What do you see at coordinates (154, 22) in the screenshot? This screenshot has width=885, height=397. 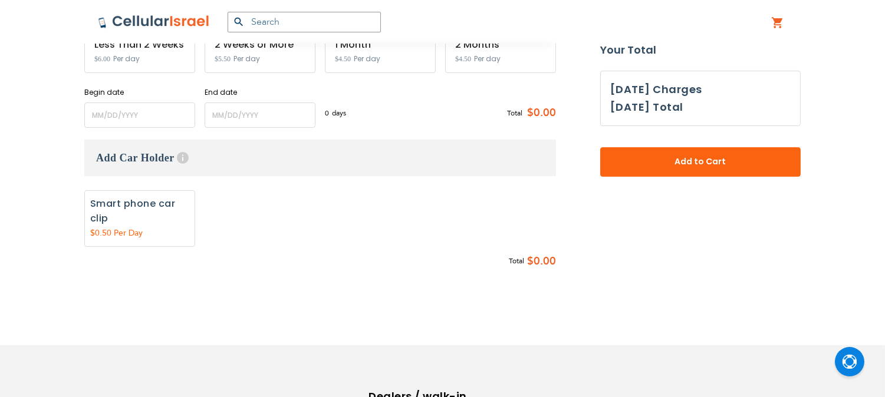 I see `img: Cellular Israel Logo` at bounding box center [154, 22].